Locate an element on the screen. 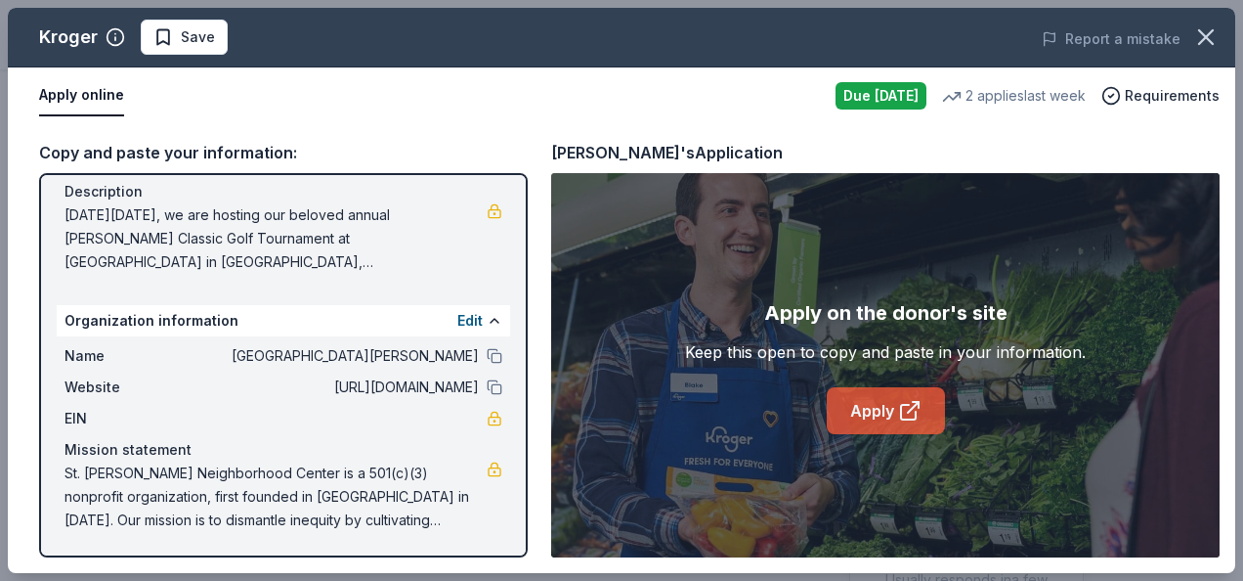  div: Mission statement is located at coordinates (284, 450).